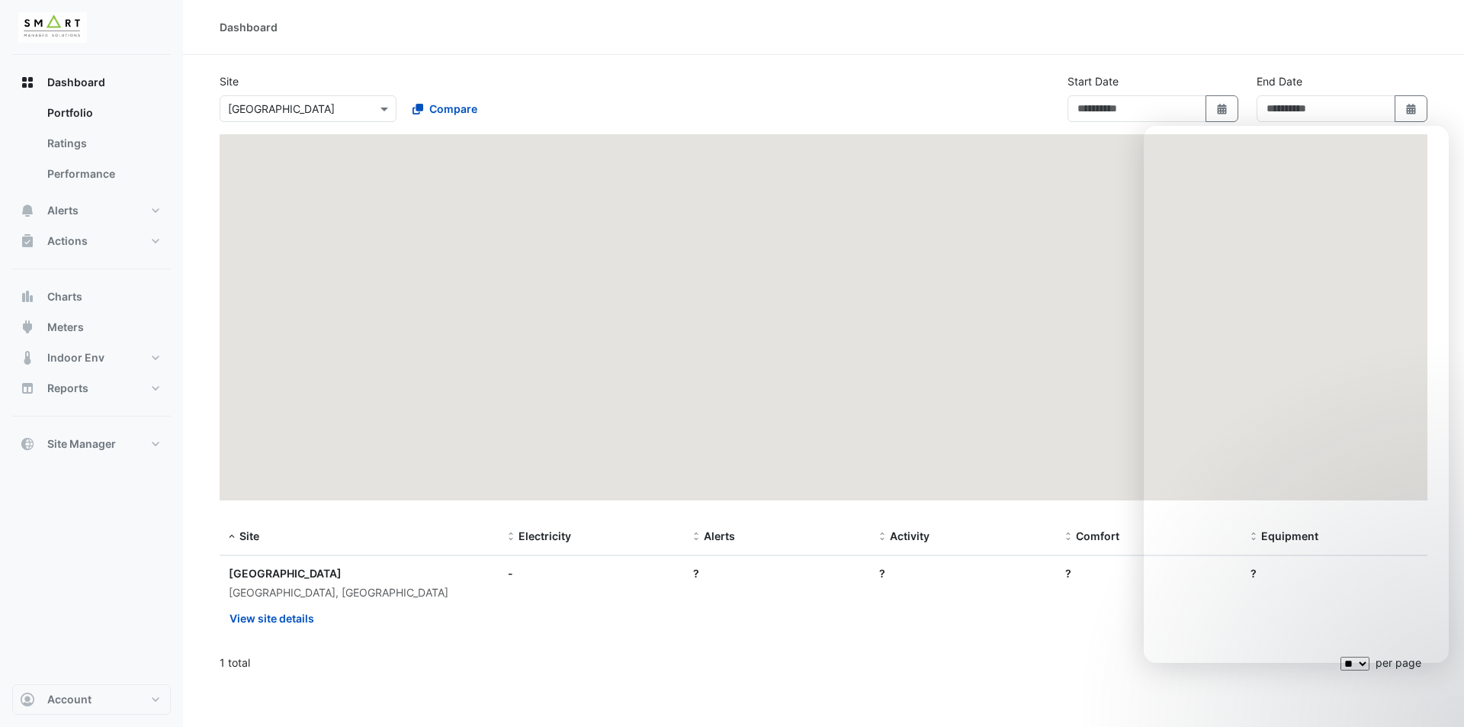 The image size is (1464, 727). Describe the element at coordinates (1093, 81) in the screenshot. I see `label: Start Date` at that location.